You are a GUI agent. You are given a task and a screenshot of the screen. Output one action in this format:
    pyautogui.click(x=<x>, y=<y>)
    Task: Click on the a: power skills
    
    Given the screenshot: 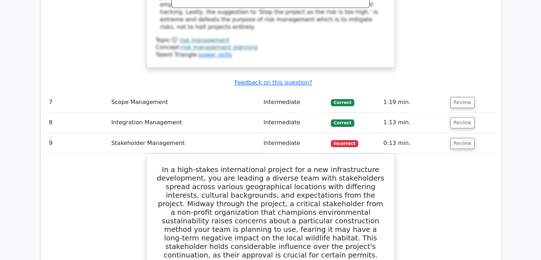 What is the action you would take?
    pyautogui.click(x=215, y=54)
    